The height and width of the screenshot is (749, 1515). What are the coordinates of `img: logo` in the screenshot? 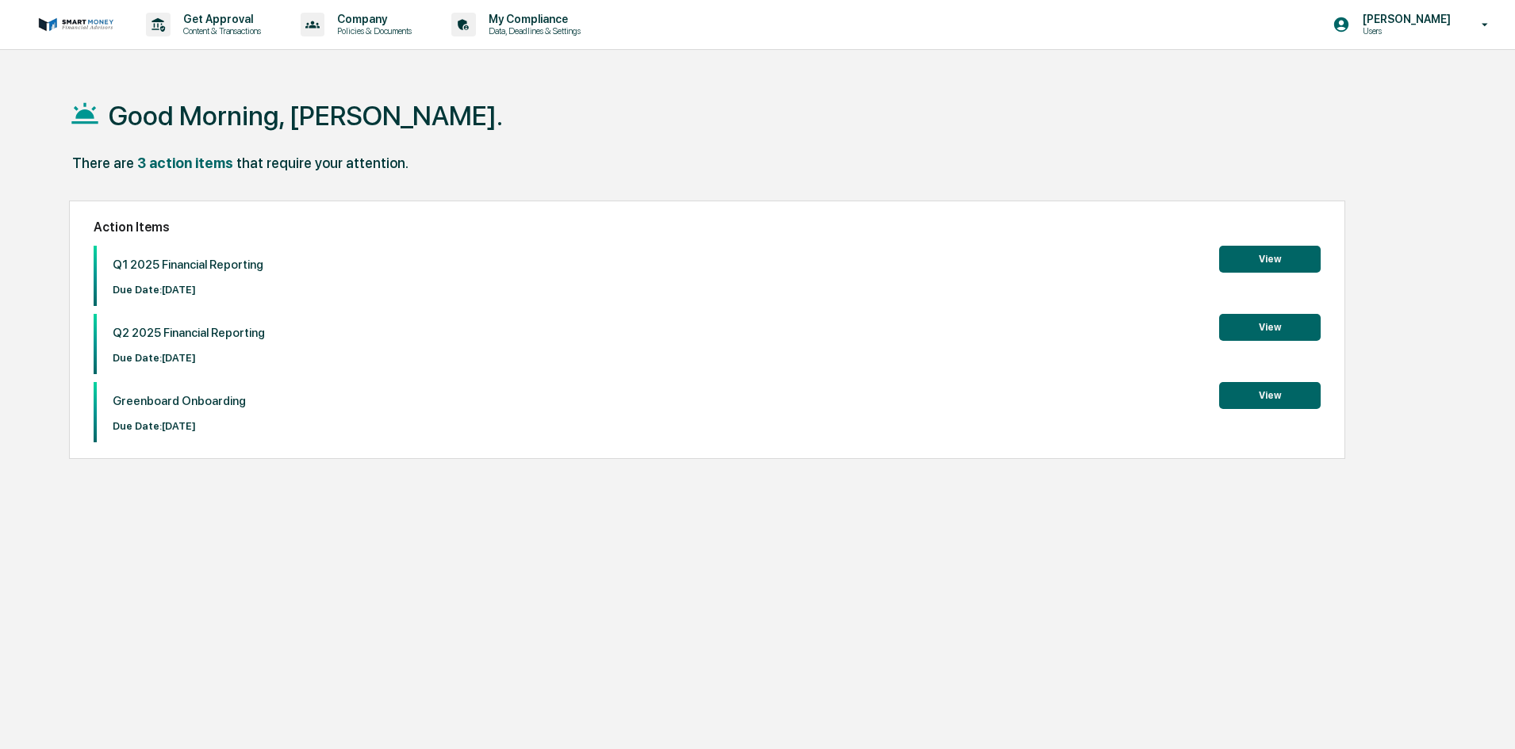 It's located at (76, 25).